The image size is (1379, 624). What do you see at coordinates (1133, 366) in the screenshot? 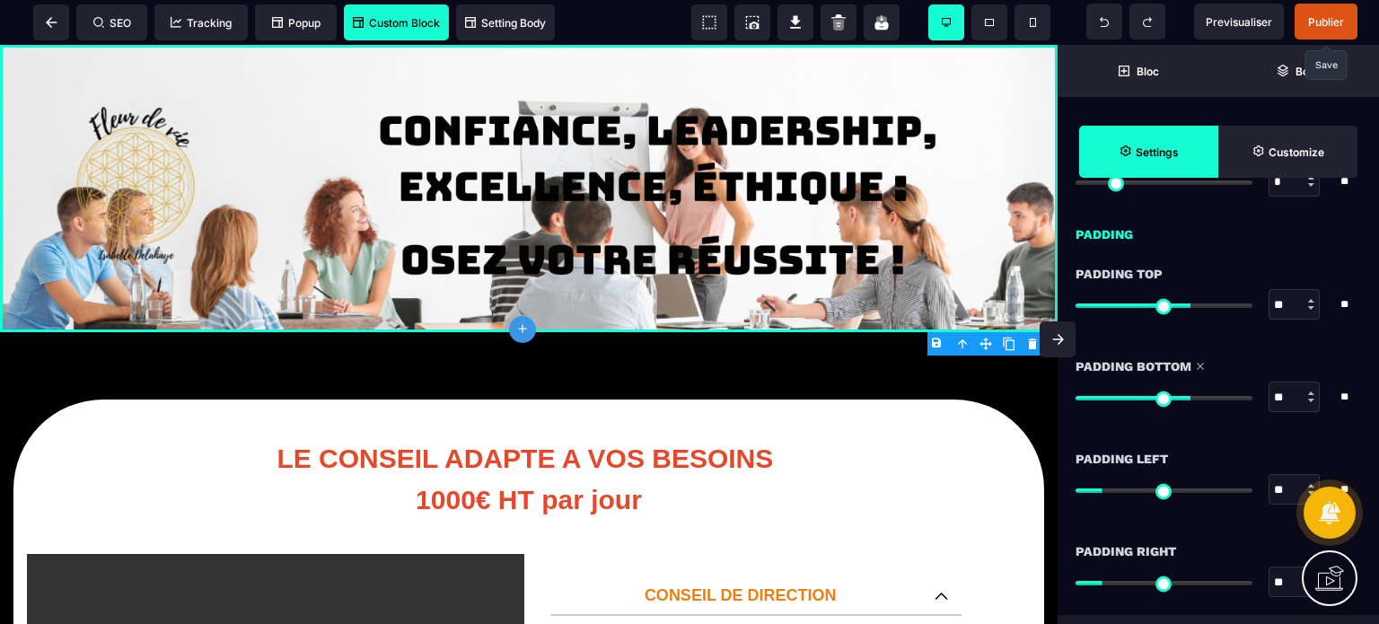
I see `span: Padding Bottom` at bounding box center [1133, 366].